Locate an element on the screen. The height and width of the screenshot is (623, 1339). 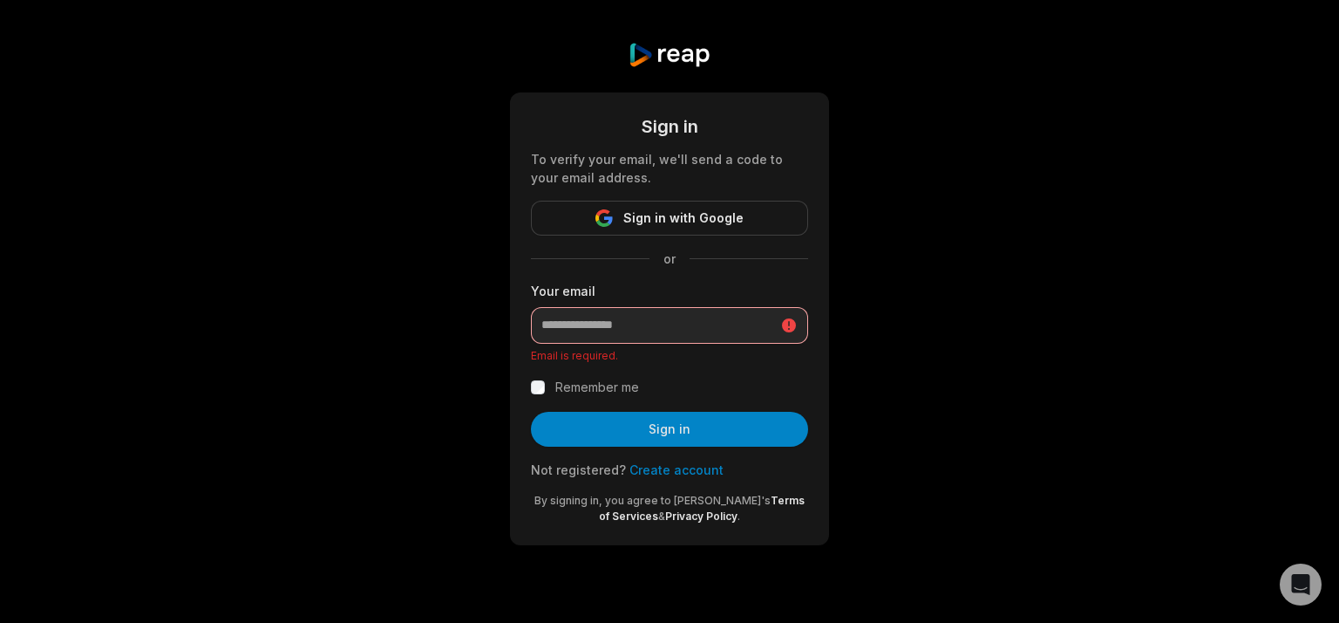
div: Open Intercom Messenger is located at coordinates (1301, 584).